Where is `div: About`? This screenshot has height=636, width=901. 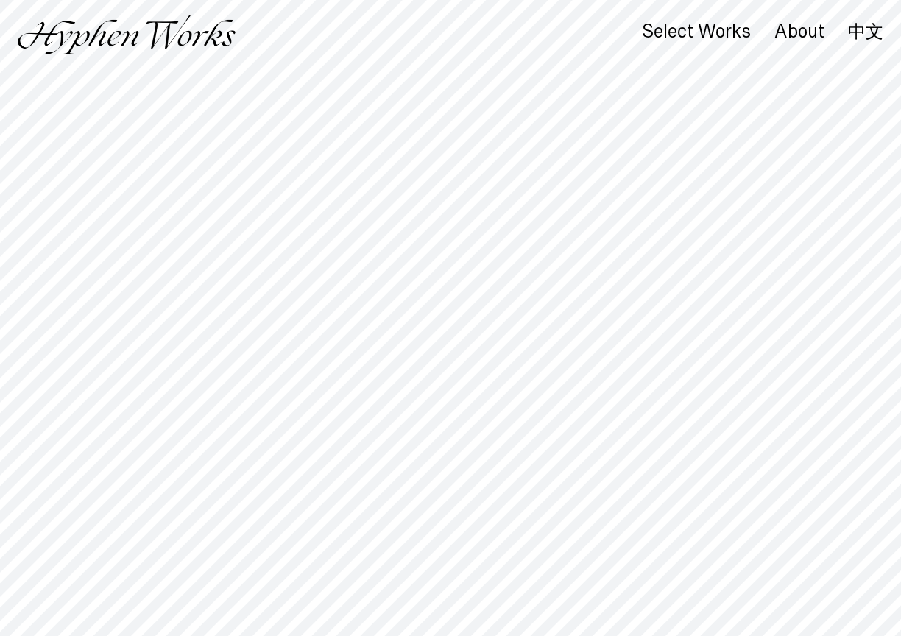
div: About is located at coordinates (799, 32).